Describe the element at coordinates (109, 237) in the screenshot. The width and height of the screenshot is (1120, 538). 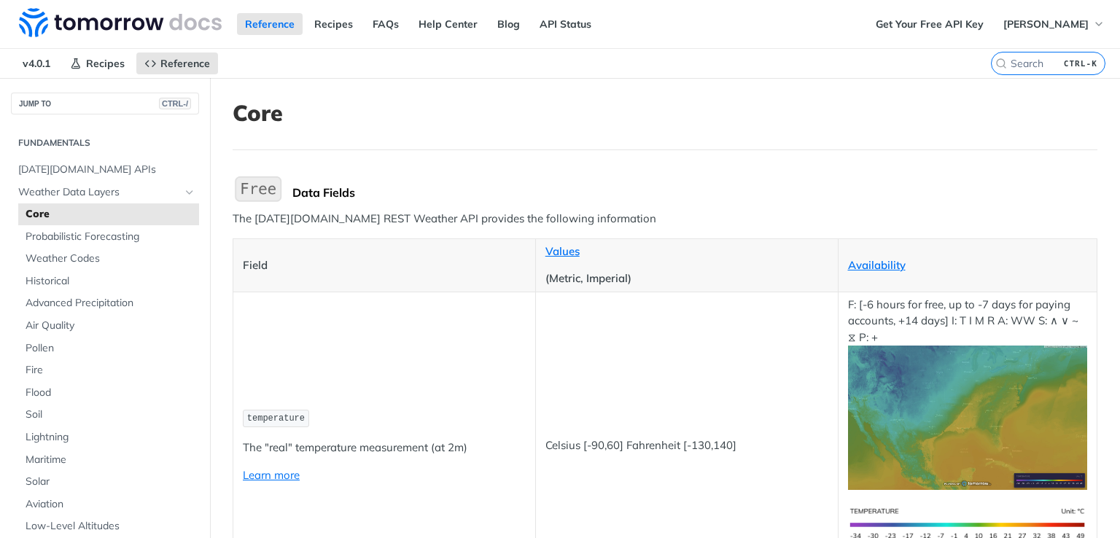
I see `a: Probabilistic Forecasting` at that location.